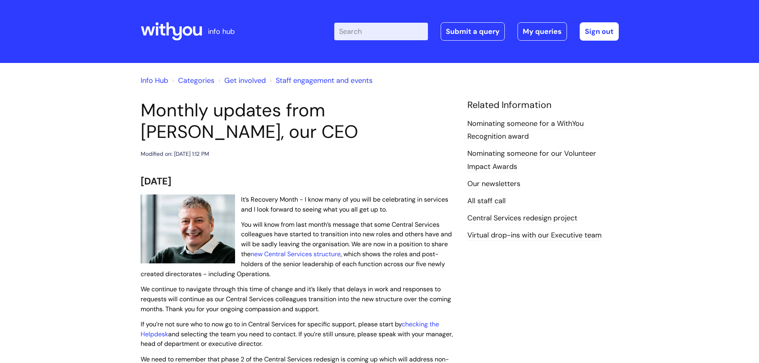 The image size is (759, 363). Describe the element at coordinates (542, 31) in the screenshot. I see `a: My queries` at that location.